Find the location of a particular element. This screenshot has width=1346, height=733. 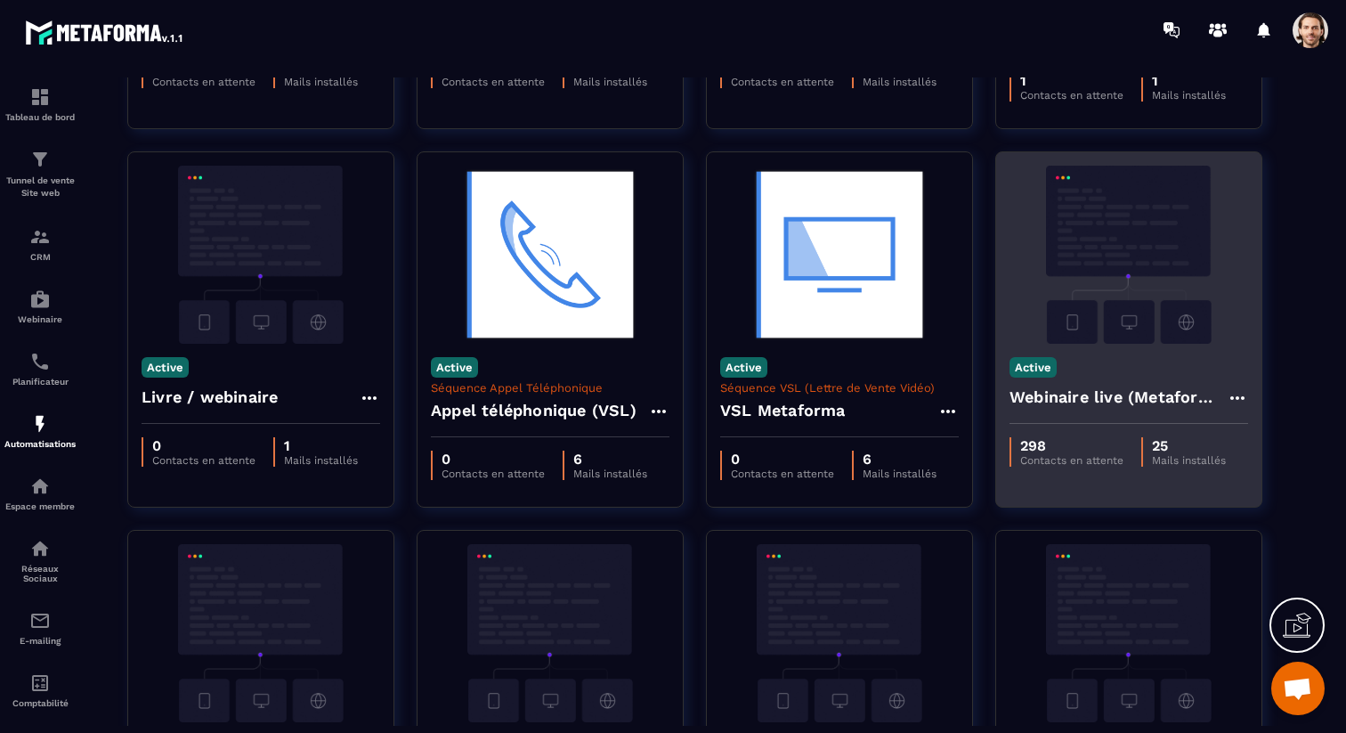

div: Ouvrir le chat is located at coordinates (1298, 688).